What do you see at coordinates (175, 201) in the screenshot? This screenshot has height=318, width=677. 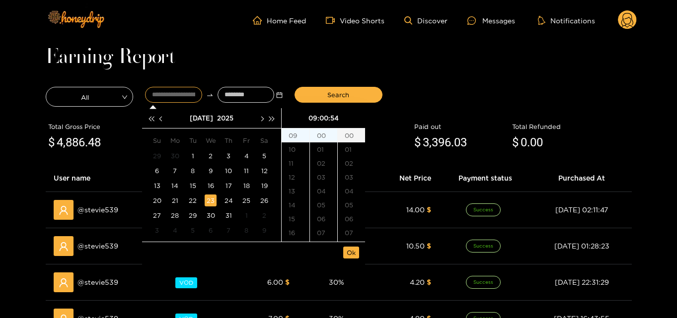 I see `td: 2025-07-21` at bounding box center [175, 201].